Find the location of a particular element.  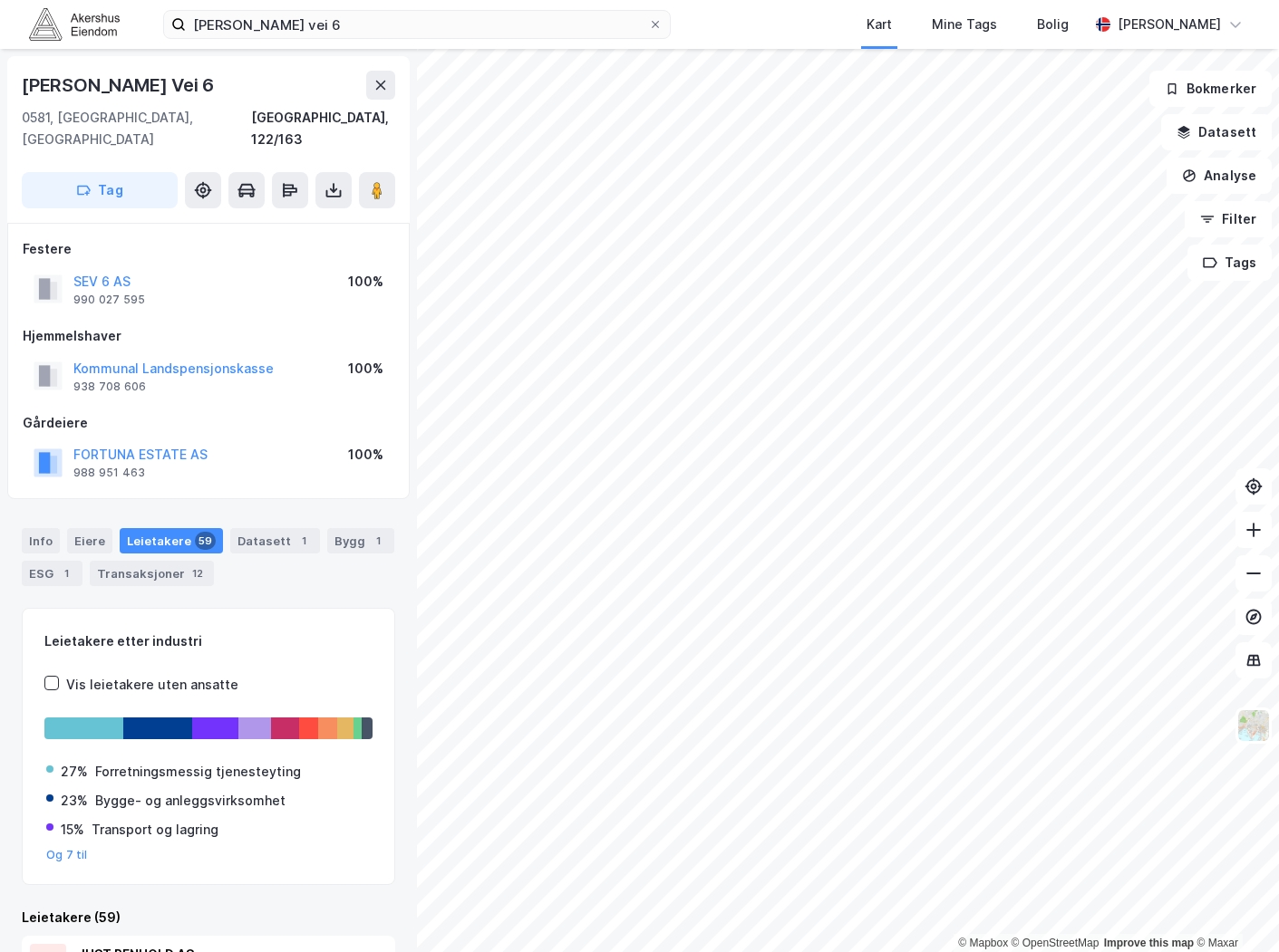

div: Kontrollprogram for chat is located at coordinates (1233, 909).